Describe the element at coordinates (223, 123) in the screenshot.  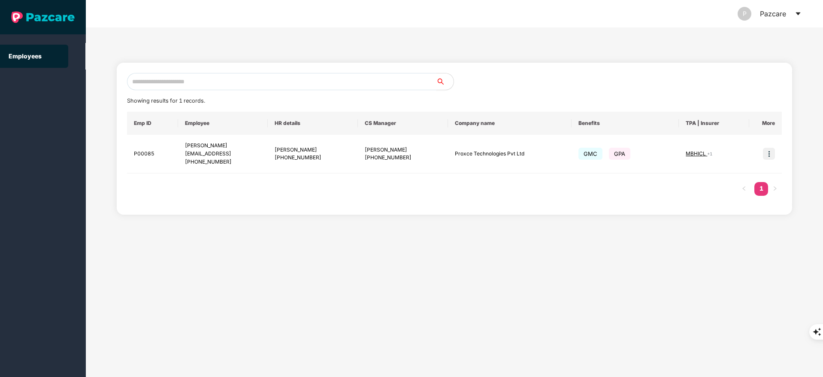
I see `th: Employee` at that location.